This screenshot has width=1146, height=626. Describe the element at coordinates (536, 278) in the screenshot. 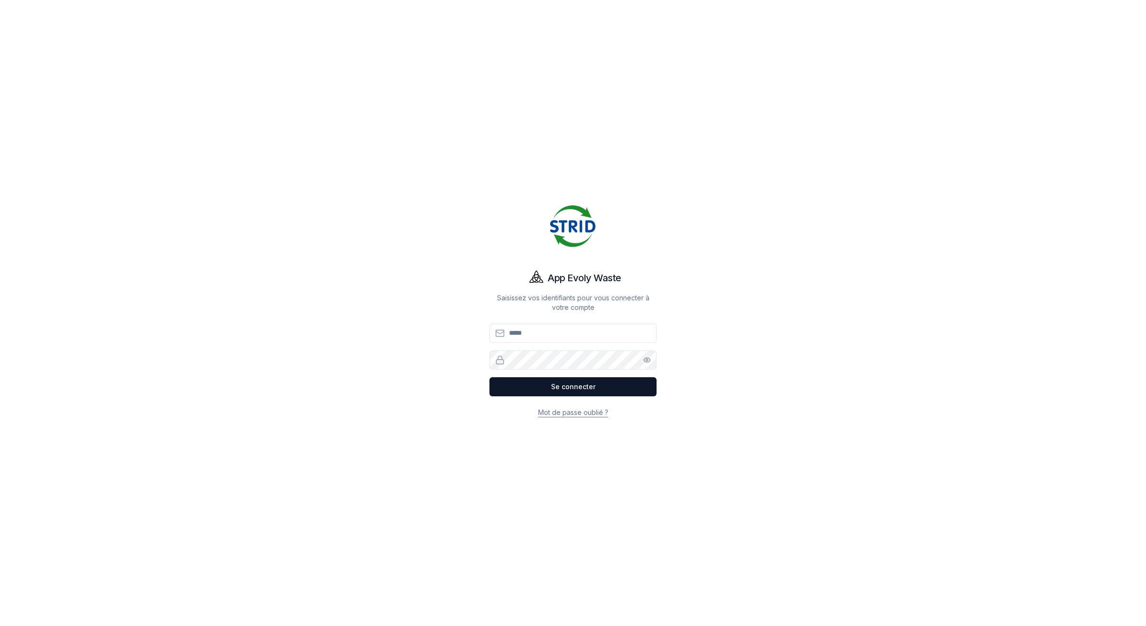

I see `img: Evoly Logo` at that location.